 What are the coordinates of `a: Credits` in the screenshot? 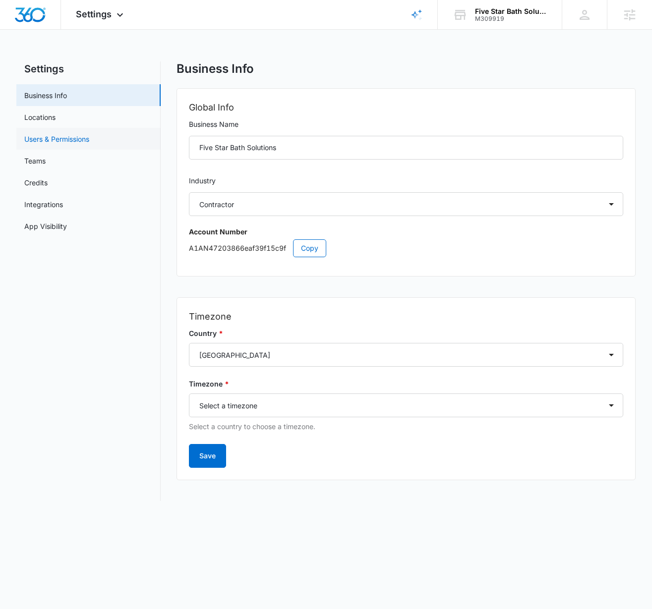 It's located at (36, 182).